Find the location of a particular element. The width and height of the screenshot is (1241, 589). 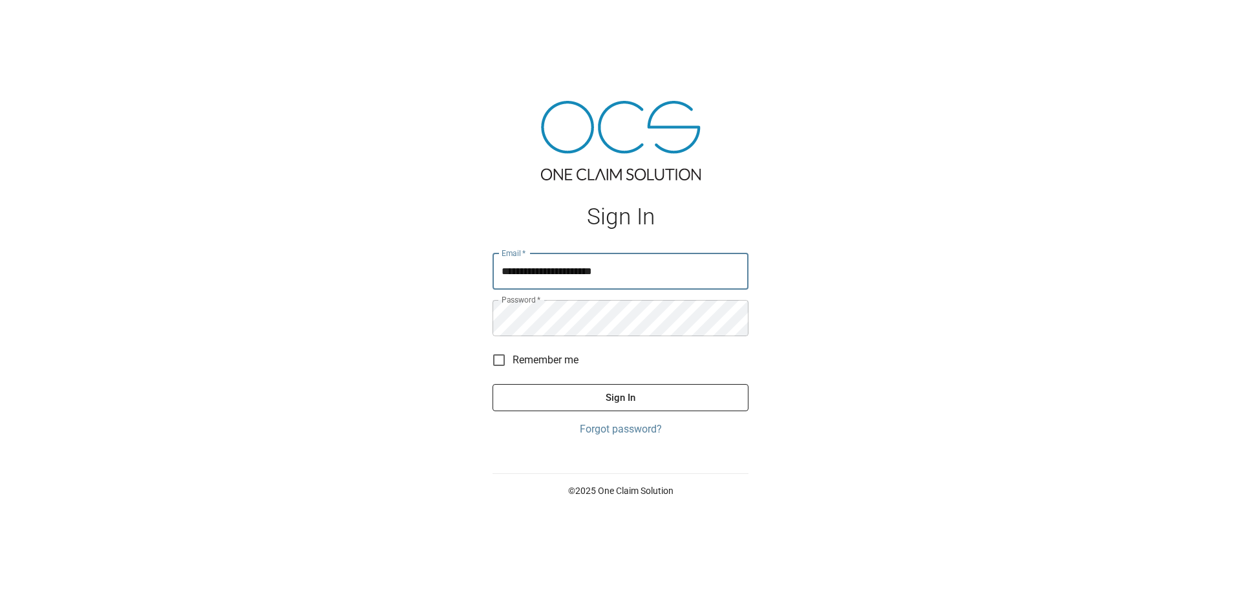

span: Remember me is located at coordinates (545, 360).